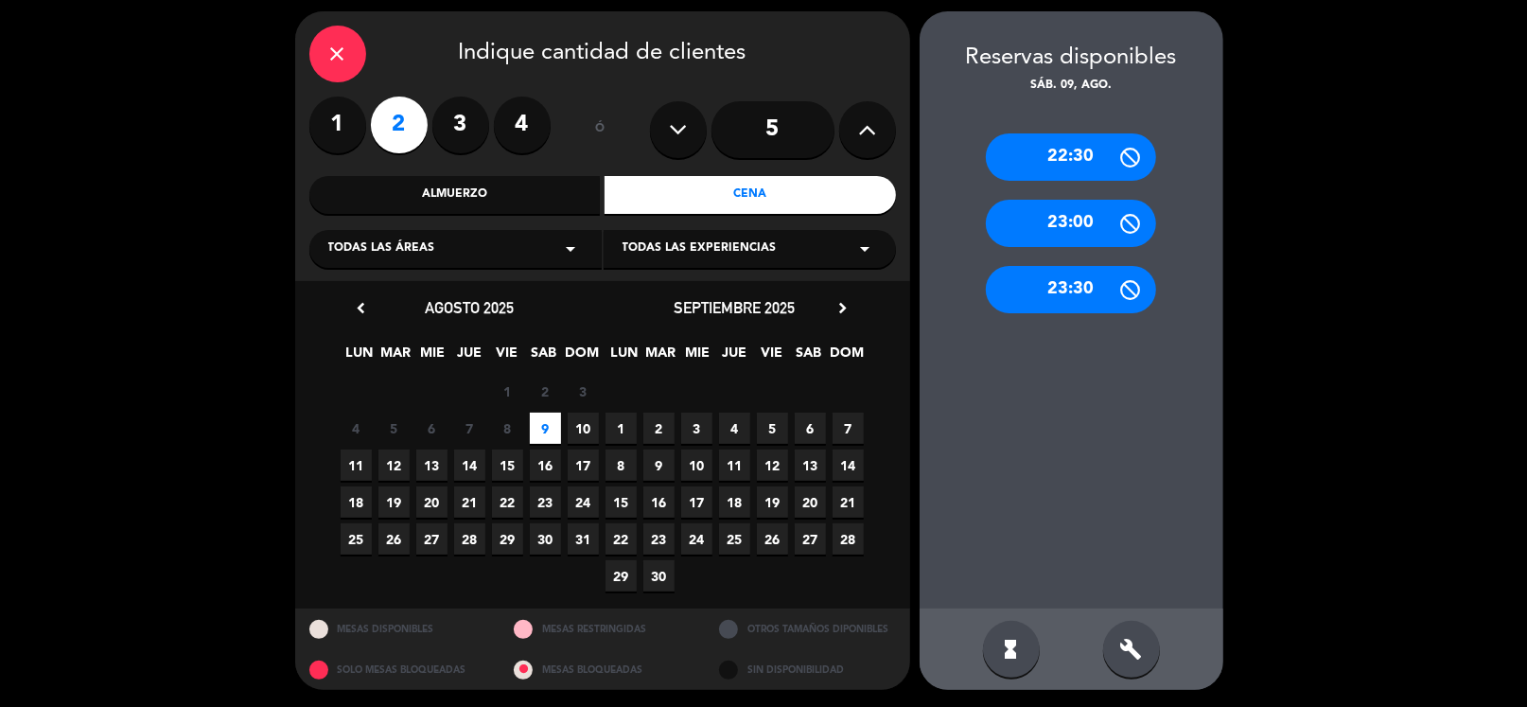 The height and width of the screenshot is (707, 1527). Describe the element at coordinates (600, 130) in the screenshot. I see `div: ó` at that location.